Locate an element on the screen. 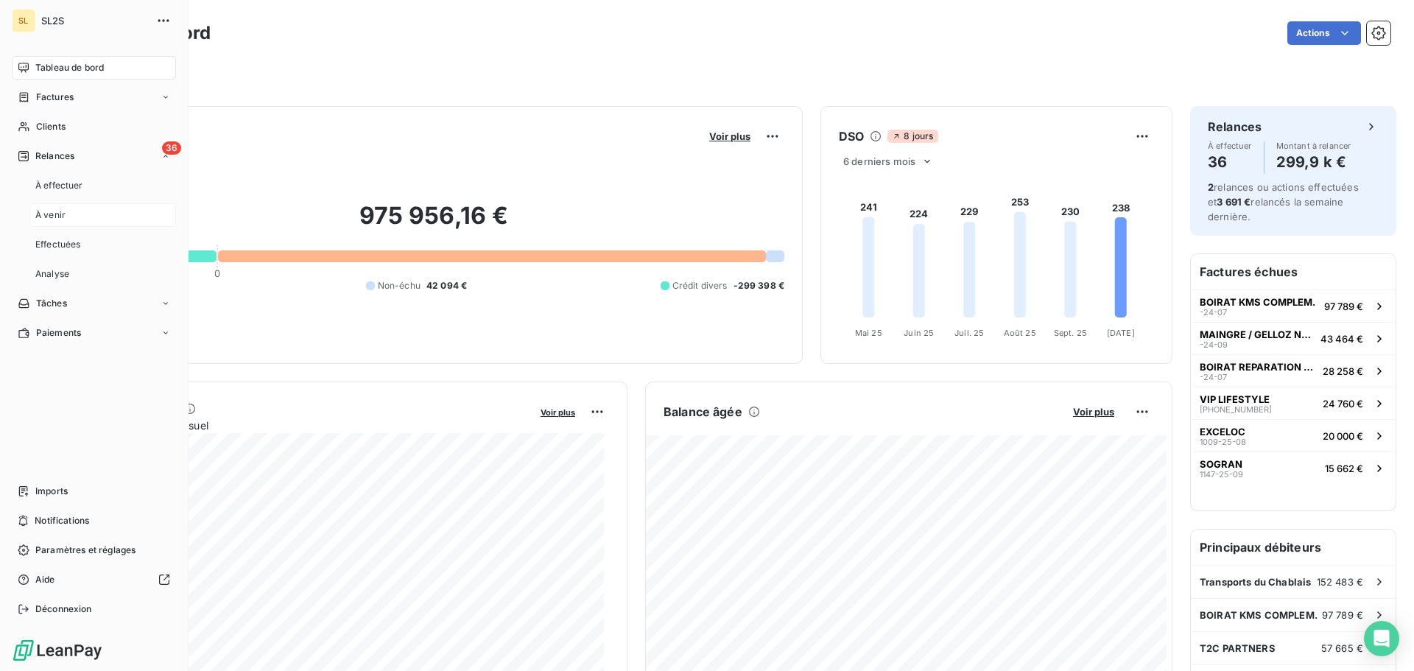 Image resolution: width=1414 pixels, height=671 pixels. tspan: Sept. 25 is located at coordinates (1070, 333).